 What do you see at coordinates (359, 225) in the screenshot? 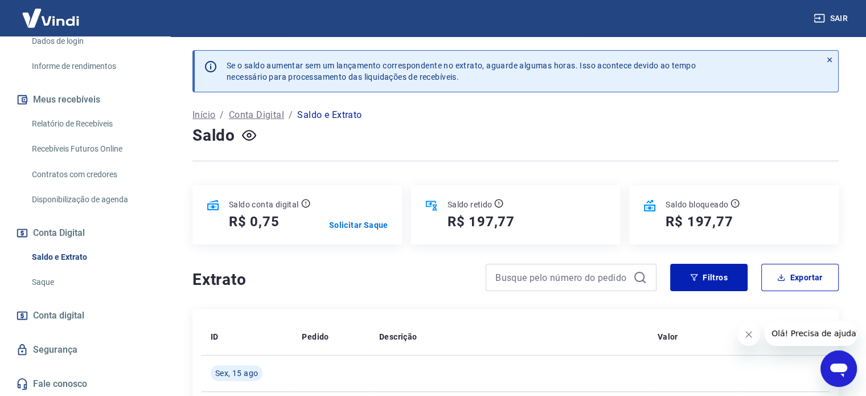
I see `p: Solicitar Saque` at bounding box center [359, 225].